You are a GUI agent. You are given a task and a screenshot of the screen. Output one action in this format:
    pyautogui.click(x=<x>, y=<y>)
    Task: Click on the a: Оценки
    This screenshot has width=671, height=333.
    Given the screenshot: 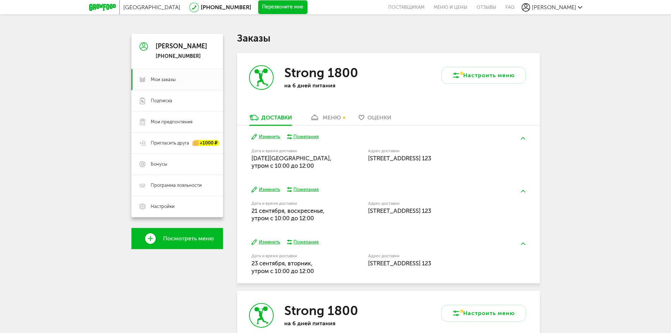 What is the action you would take?
    pyautogui.click(x=375, y=119)
    